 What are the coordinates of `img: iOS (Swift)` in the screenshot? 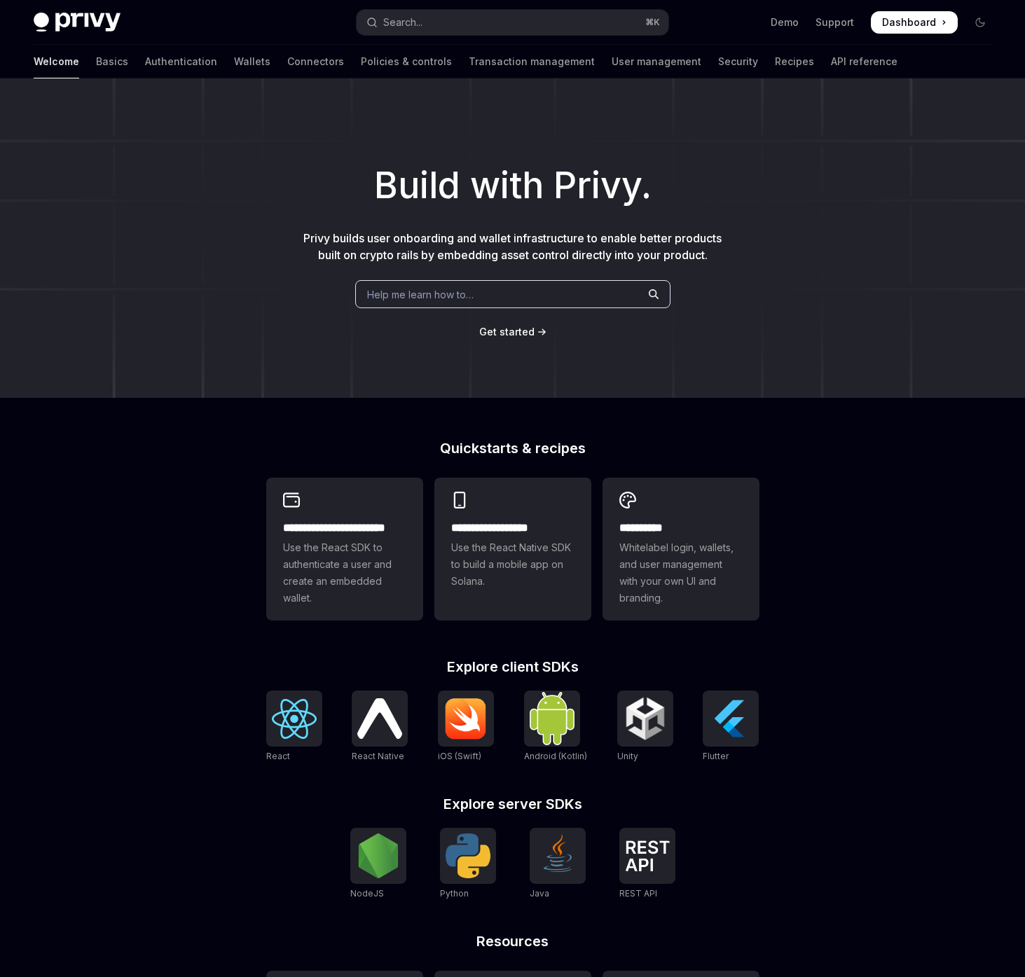 It's located at (466, 719).